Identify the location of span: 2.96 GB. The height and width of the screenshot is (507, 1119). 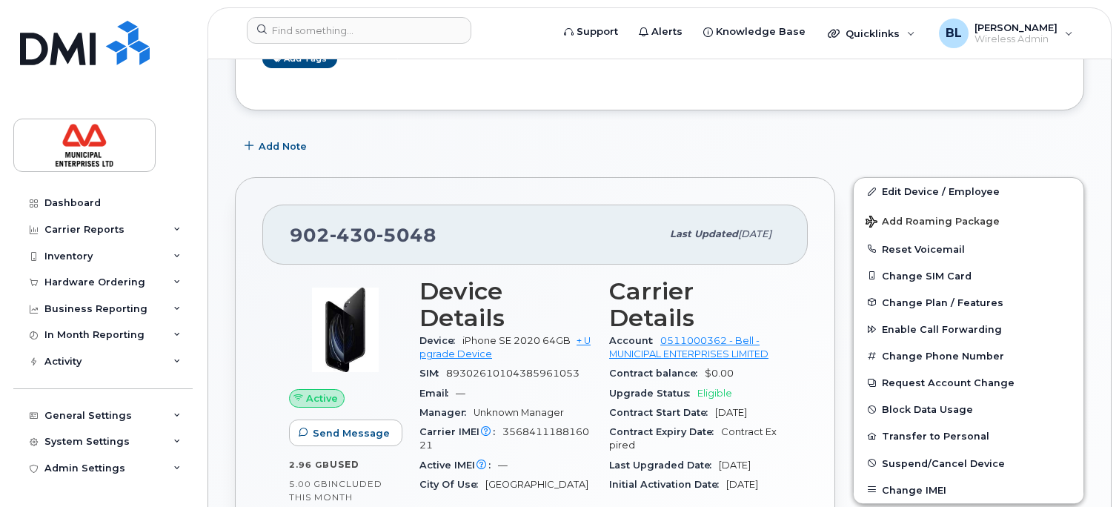
(309, 465).